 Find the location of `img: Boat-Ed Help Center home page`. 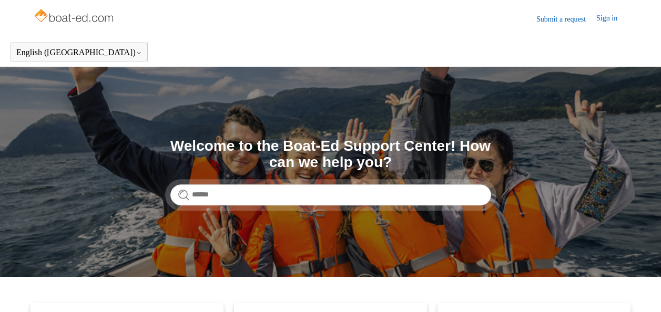

img: Boat-Ed Help Center home page is located at coordinates (75, 17).